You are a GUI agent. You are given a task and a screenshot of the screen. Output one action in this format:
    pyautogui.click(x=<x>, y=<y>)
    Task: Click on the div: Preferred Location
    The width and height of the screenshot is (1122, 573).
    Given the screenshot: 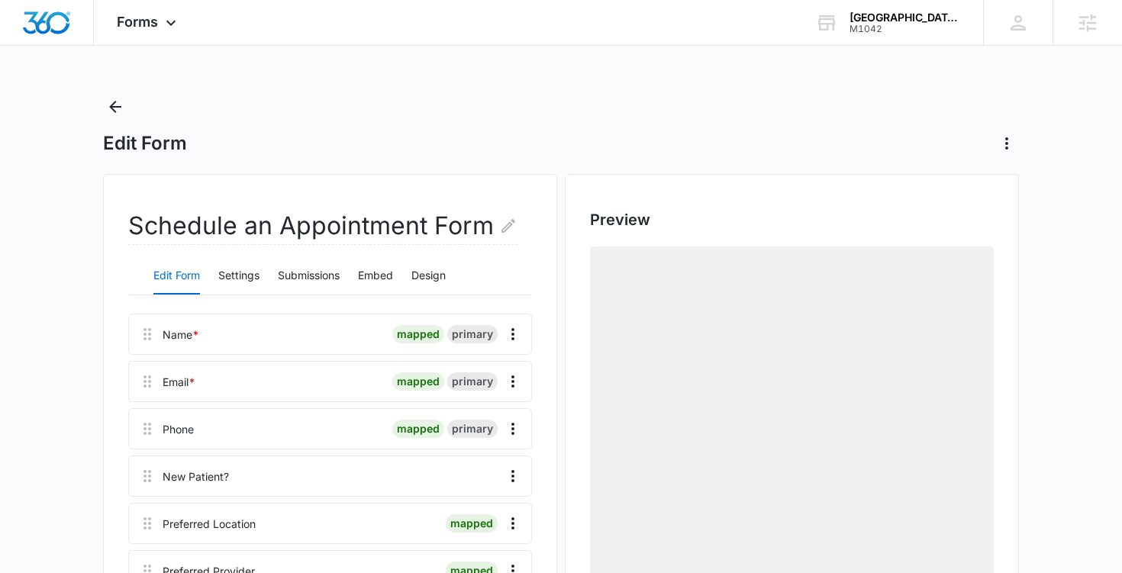 What is the action you would take?
    pyautogui.click(x=209, y=523)
    